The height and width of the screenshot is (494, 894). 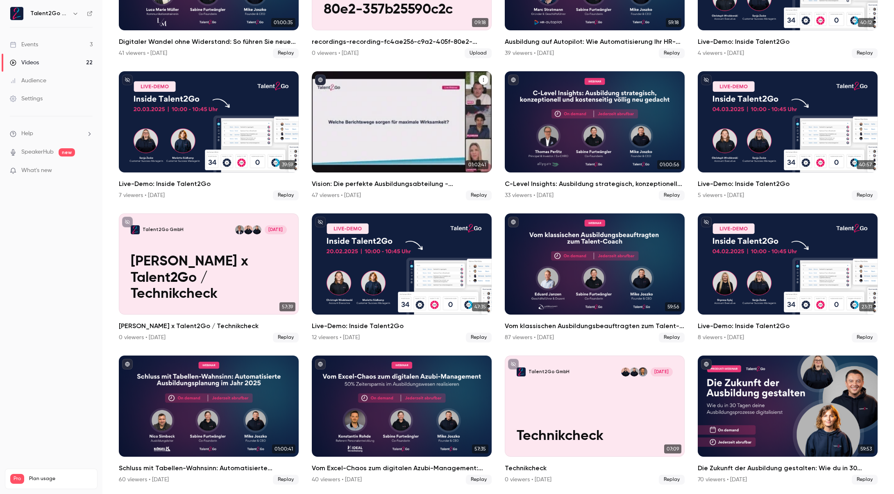 What do you see at coordinates (283, 449) in the screenshot?
I see `span: 01:00:41` at bounding box center [283, 449].